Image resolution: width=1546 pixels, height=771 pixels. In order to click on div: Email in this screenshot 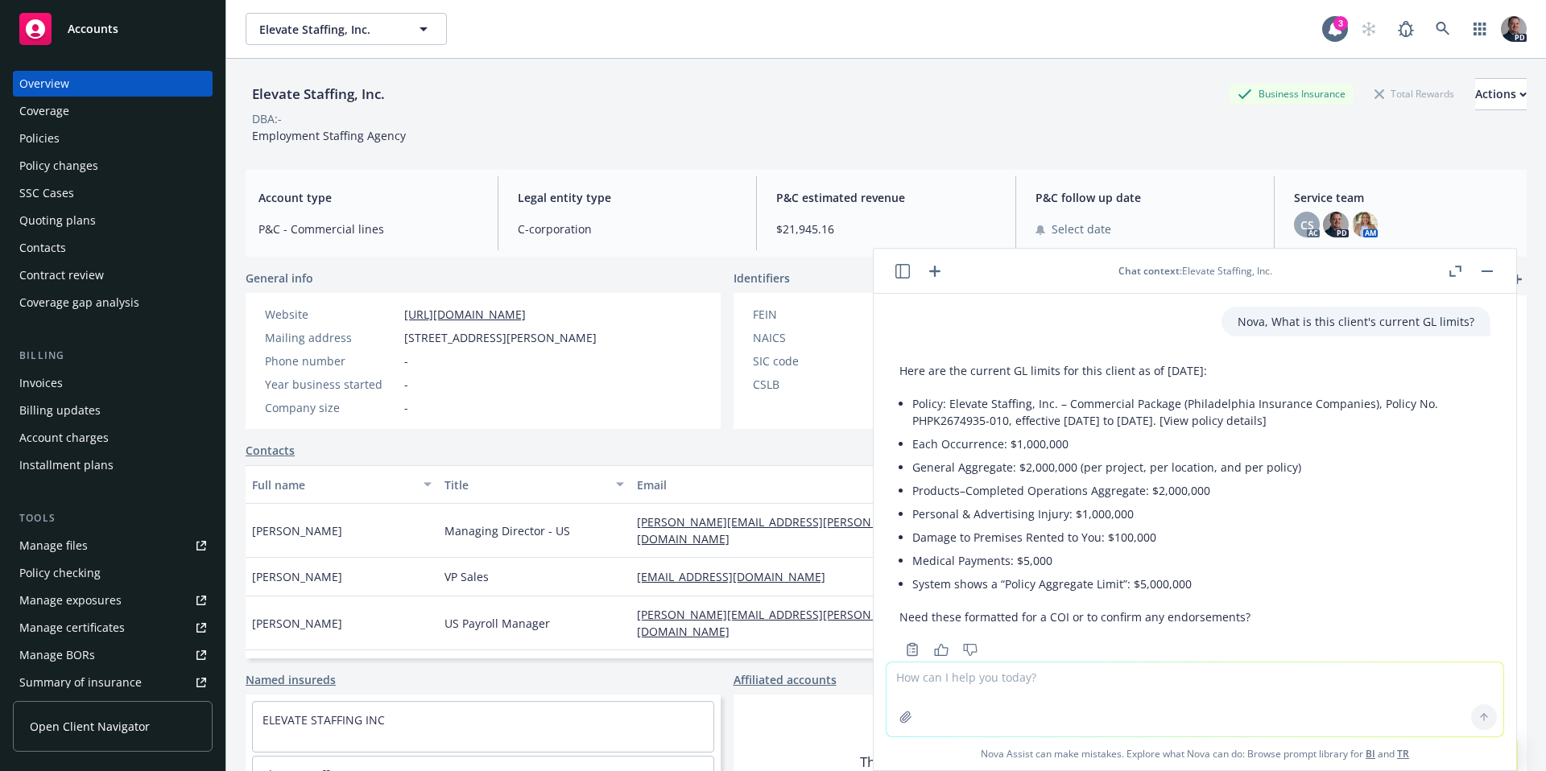, I will do `click(782, 485)`.